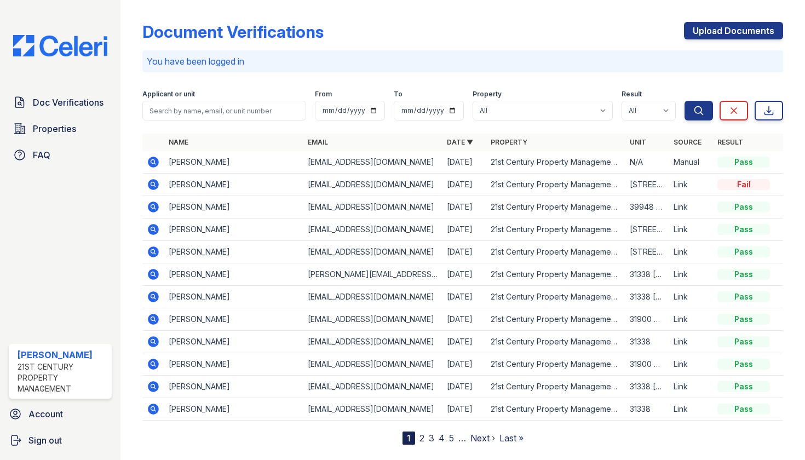 The height and width of the screenshot is (460, 805). What do you see at coordinates (730, 142) in the screenshot?
I see `a: Result` at bounding box center [730, 142].